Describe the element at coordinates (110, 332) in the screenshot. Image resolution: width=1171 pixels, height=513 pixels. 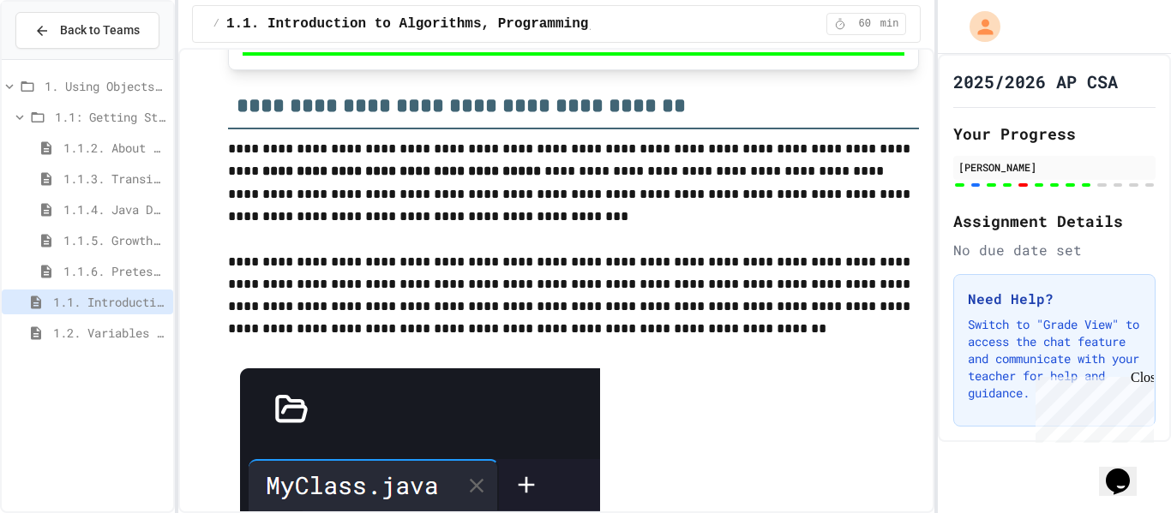
I see `span: 1.2. Variables and Data Types` at that location.